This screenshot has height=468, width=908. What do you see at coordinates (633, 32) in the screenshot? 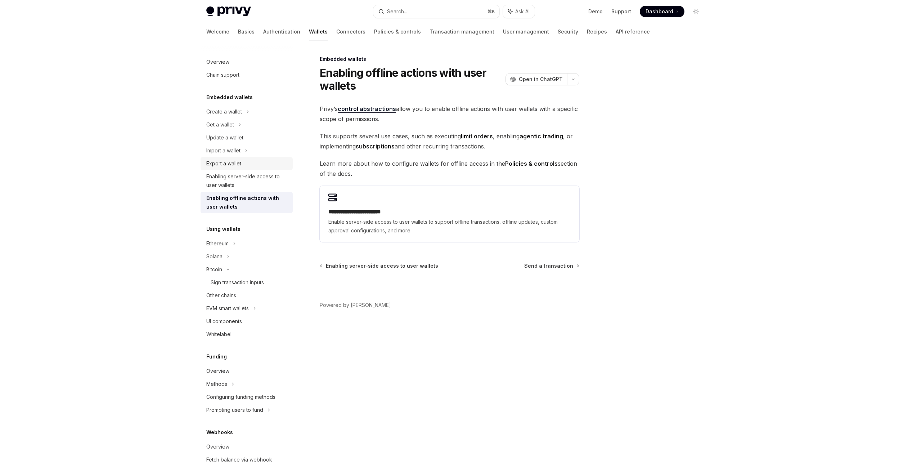
I see `a: API reference` at bounding box center [633, 32].